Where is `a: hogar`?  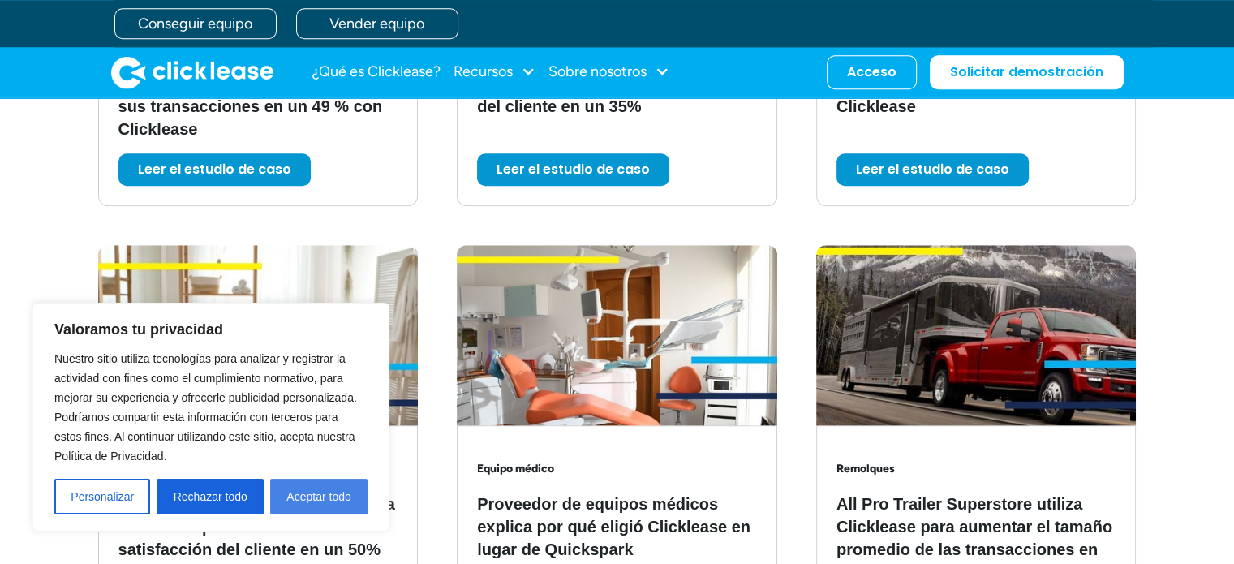 a: hogar is located at coordinates (192, 72).